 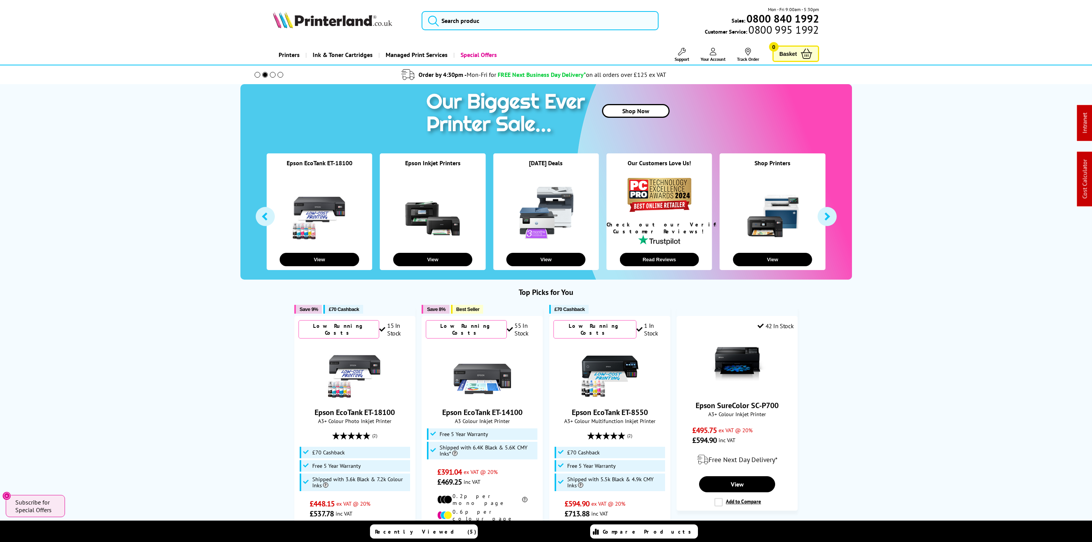 What do you see at coordinates (457, 75) in the screenshot?
I see `span: Order by 4:30pm -` at bounding box center [457, 75].